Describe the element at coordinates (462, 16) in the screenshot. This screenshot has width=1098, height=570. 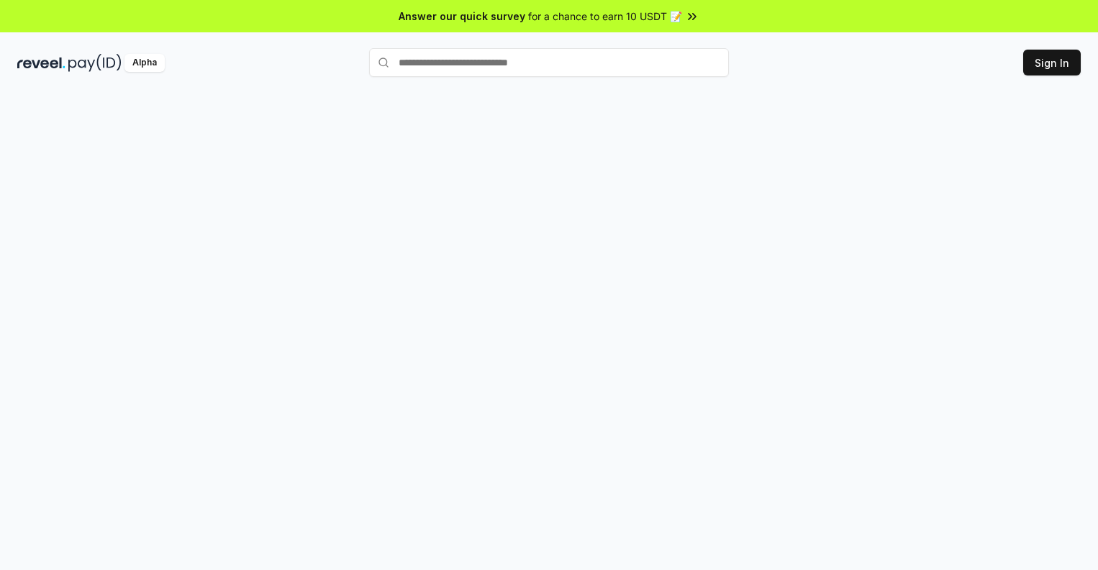
I see `span: Answer our quick survey` at that location.